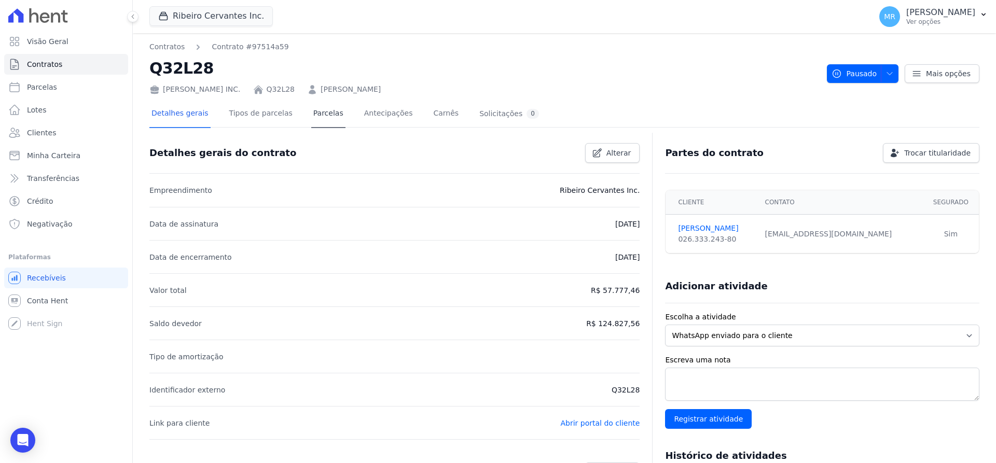  Describe the element at coordinates (168, 290) in the screenshot. I see `p: Valor total` at that location.